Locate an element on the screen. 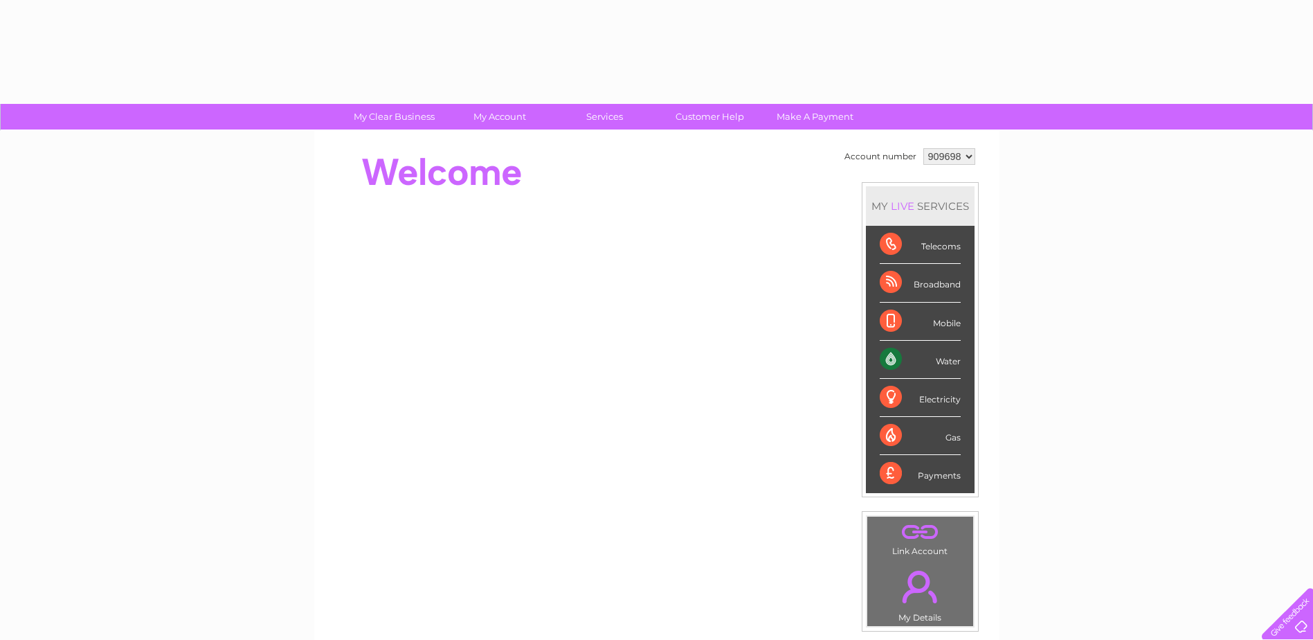 This screenshot has height=640, width=1313. a: My Account is located at coordinates (499, 116).